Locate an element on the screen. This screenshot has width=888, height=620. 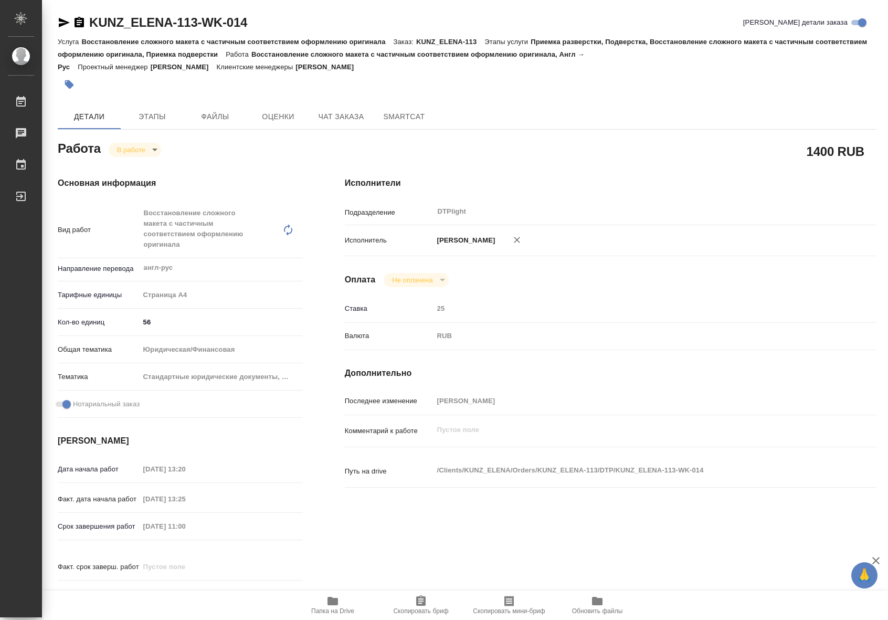
p: Дата начала работ is located at coordinates (99, 469).